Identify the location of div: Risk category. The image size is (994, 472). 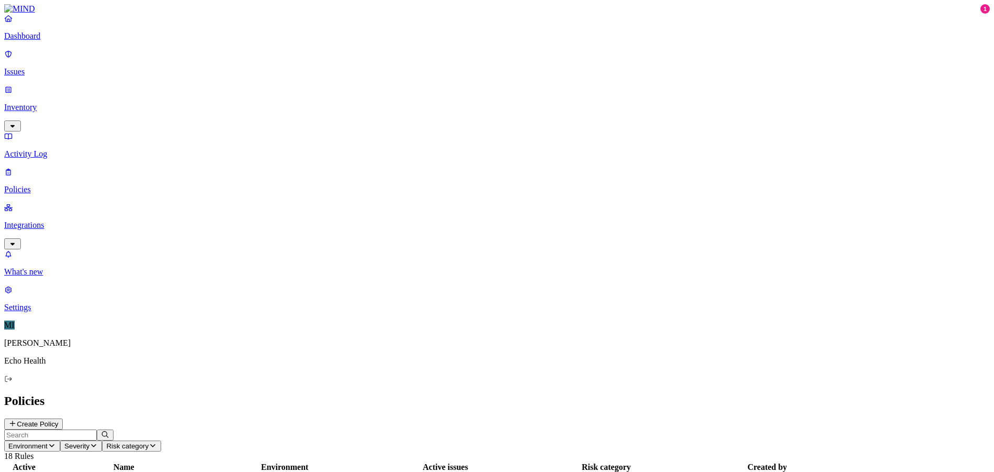
(607, 467).